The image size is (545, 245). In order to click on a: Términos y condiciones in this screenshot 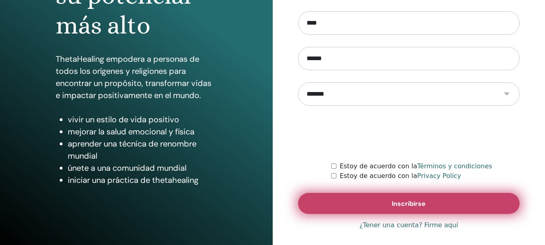, I will do `click(455, 166)`.